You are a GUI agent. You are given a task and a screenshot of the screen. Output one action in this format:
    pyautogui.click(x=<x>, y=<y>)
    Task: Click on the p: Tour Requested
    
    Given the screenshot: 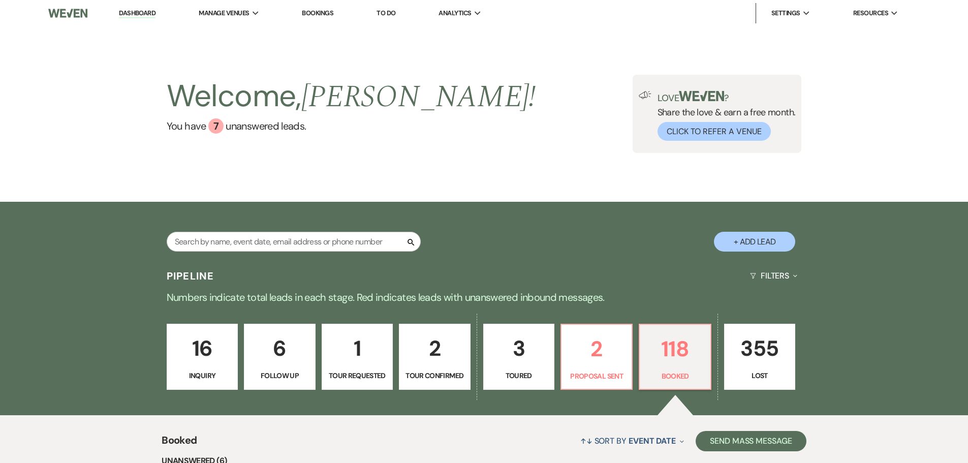 What is the action you would take?
    pyautogui.click(x=357, y=376)
    